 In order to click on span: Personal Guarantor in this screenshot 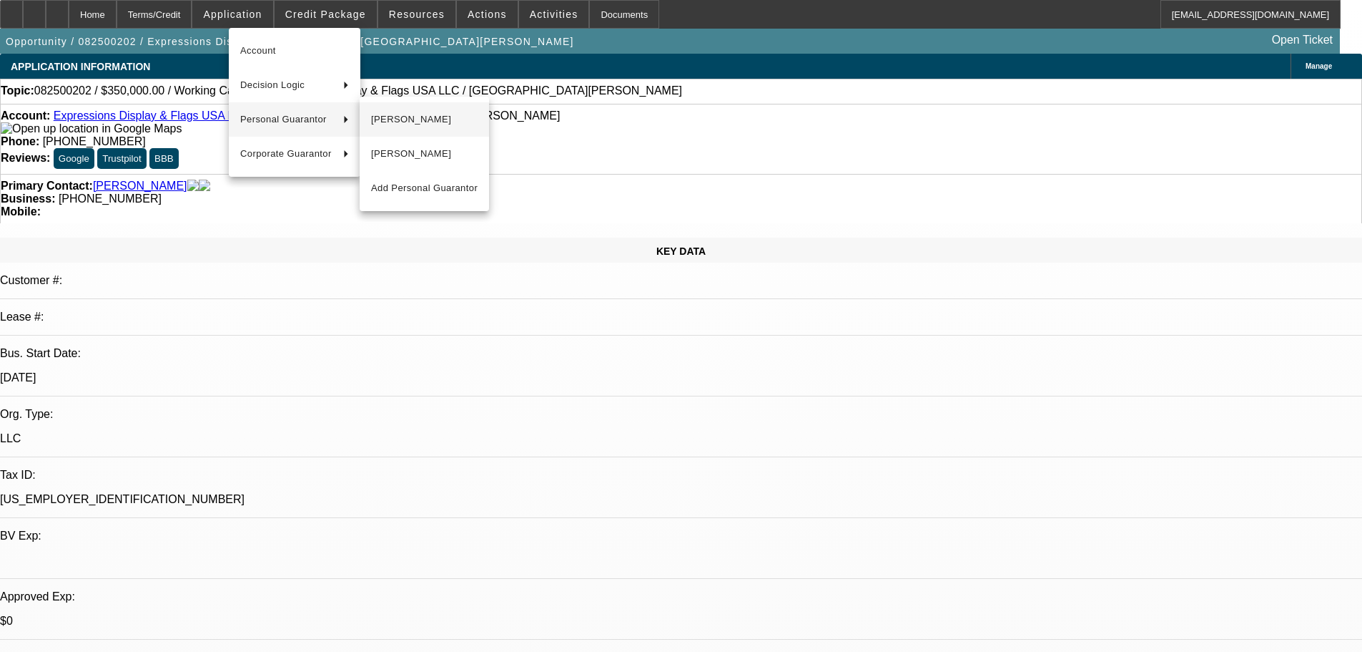, I will do `click(286, 119)`.